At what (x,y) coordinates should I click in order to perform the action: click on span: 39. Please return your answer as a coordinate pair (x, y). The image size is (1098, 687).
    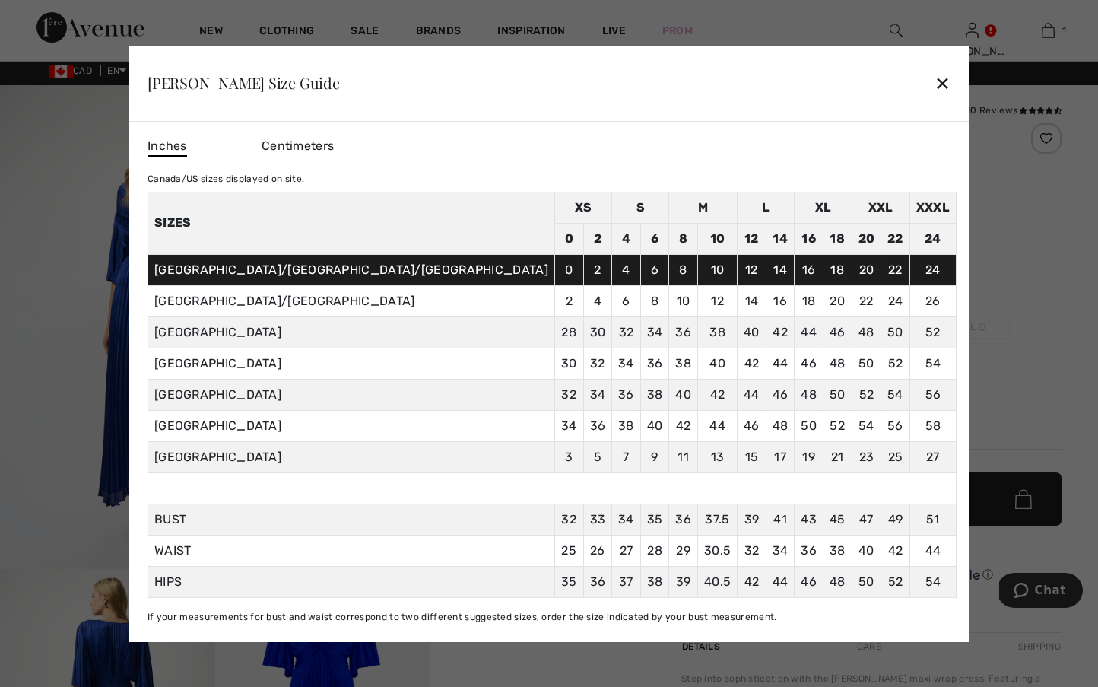
    Looking at the image, I should click on (684, 581).